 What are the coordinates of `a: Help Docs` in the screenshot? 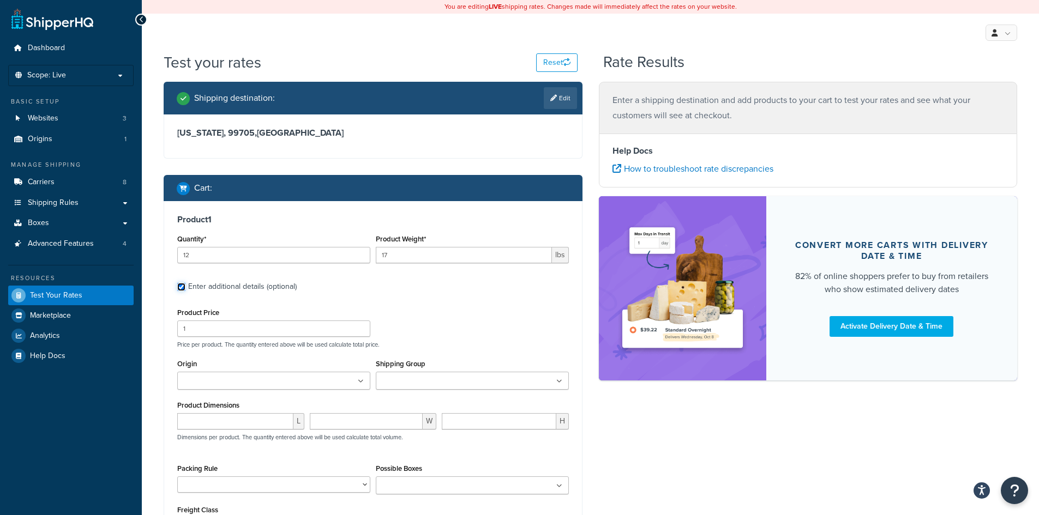 It's located at (71, 356).